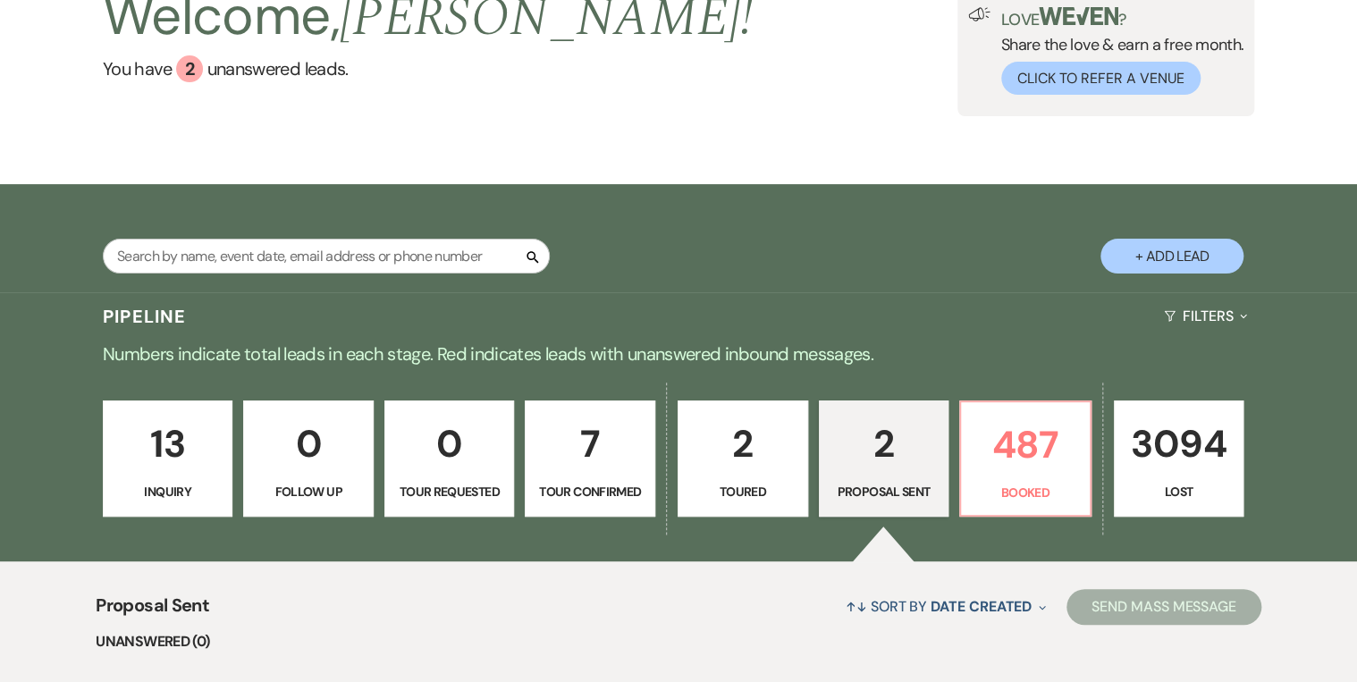  I want to click on p: 3094, so click(1179, 443).